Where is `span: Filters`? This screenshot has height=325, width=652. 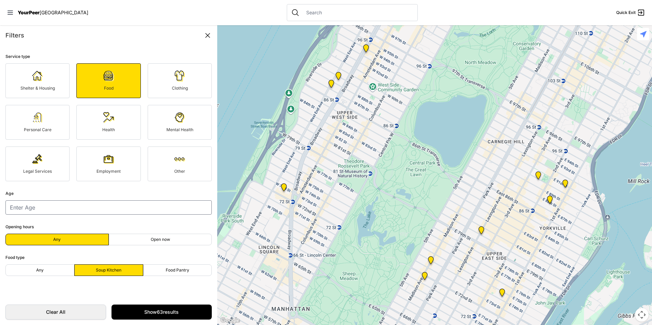 span: Filters is located at coordinates (15, 35).